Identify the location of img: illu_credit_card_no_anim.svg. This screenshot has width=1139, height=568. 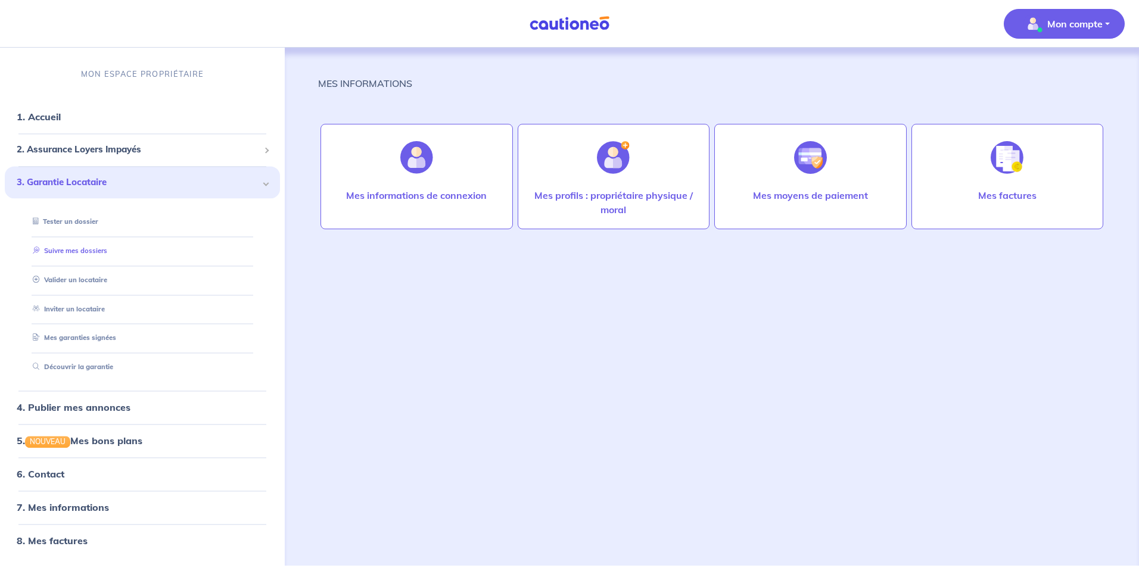
(810, 157).